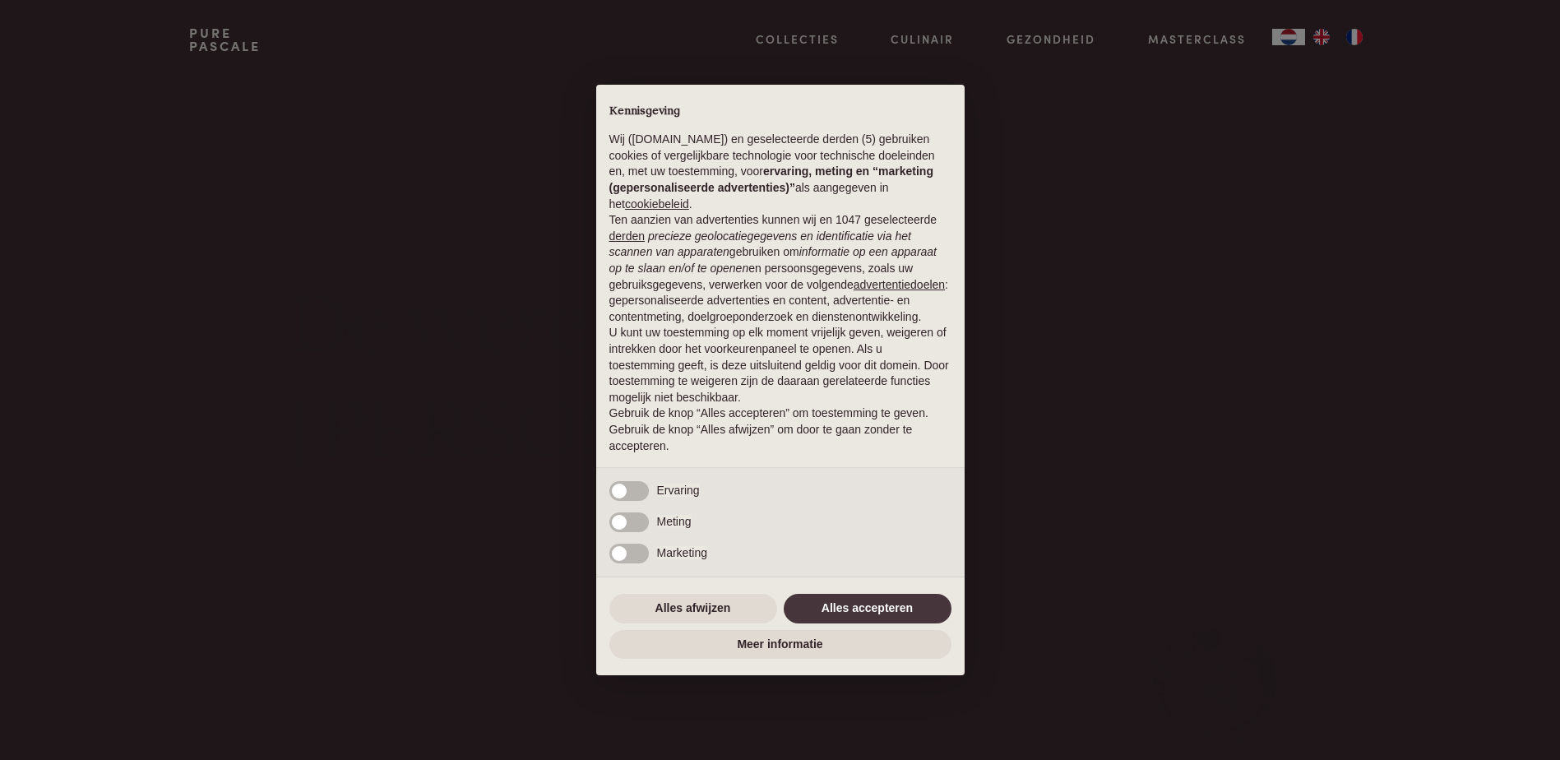 The height and width of the screenshot is (760, 1560). I want to click on a: cookiebeleid, so click(657, 204).